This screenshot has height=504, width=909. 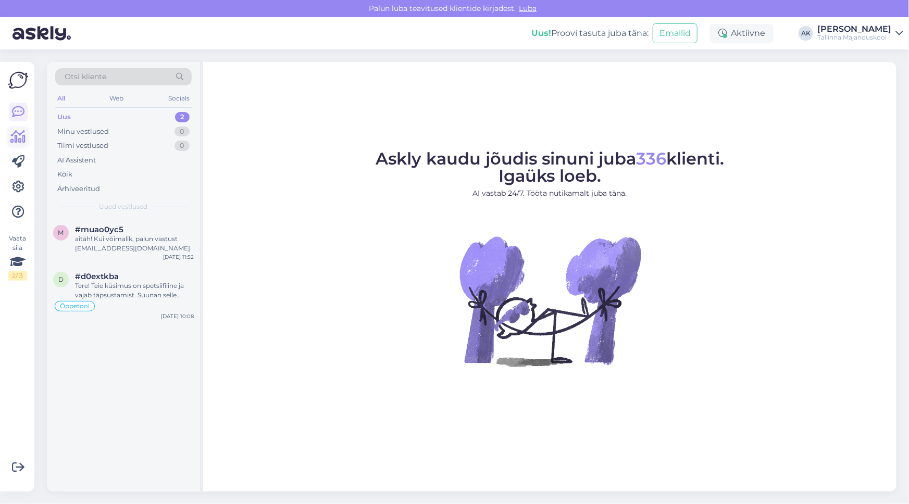 What do you see at coordinates (61, 279) in the screenshot?
I see `span: d` at bounding box center [61, 279].